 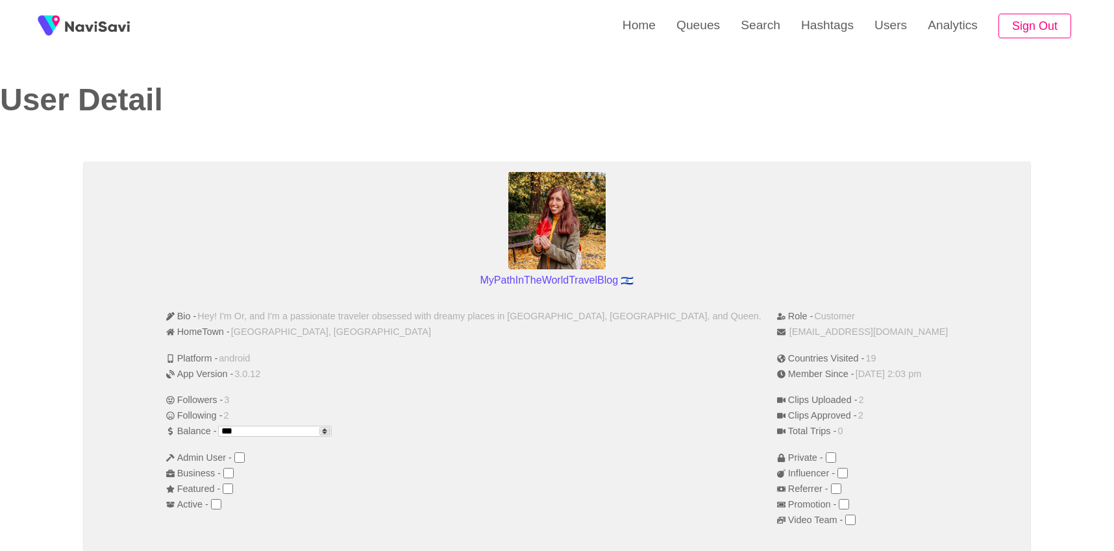 What do you see at coordinates (806, 473) in the screenshot?
I see `span: Influencer -` at bounding box center [806, 473].